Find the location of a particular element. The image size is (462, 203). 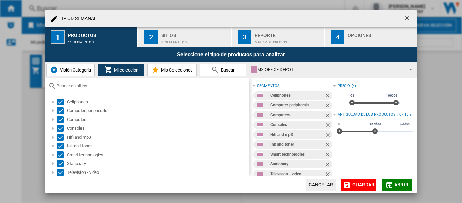

div: segmentos is located at coordinates (268, 86).